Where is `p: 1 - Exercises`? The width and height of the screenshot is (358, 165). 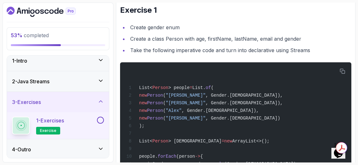 p: 1 - Exercises is located at coordinates (50, 120).